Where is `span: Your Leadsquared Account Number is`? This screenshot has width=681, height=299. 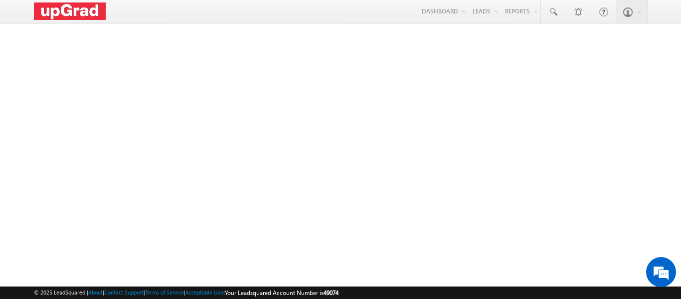 span: Your Leadsquared Account Number is is located at coordinates (282, 292).